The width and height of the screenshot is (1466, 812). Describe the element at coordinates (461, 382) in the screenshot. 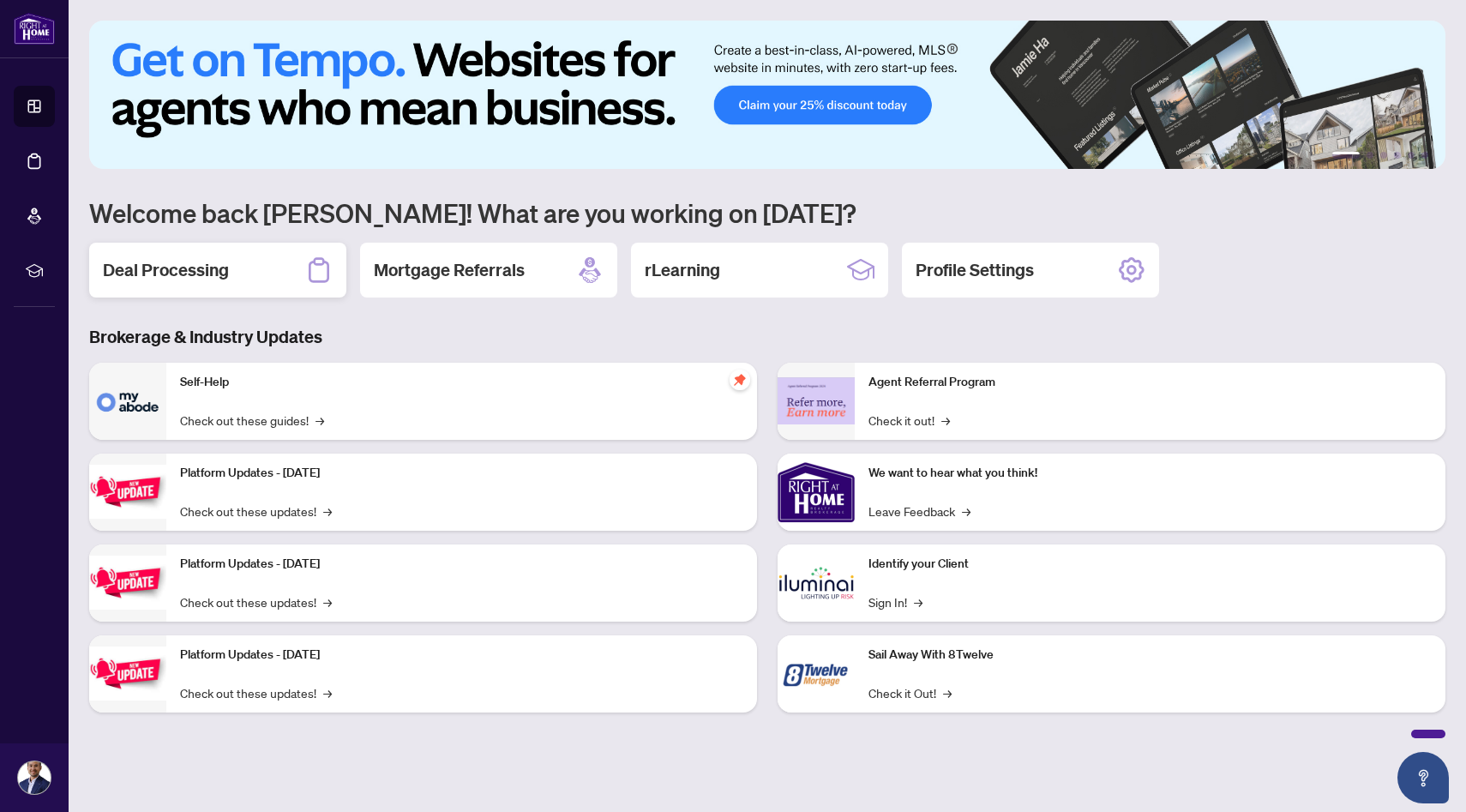

I see `p: Self-Help` at that location.